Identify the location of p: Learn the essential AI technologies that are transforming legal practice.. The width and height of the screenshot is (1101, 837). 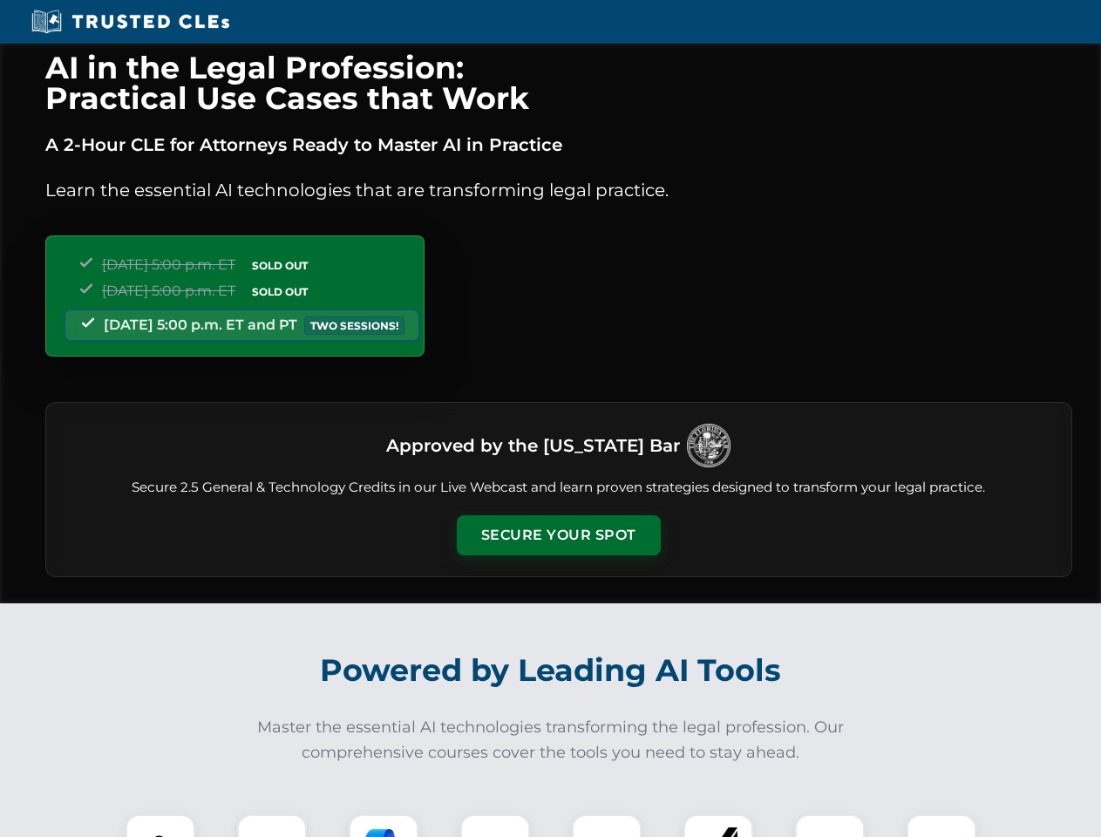
(559, 190).